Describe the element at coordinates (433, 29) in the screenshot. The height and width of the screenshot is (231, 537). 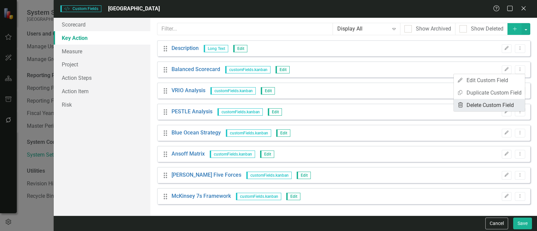
I see `div: Show Archived` at that location.